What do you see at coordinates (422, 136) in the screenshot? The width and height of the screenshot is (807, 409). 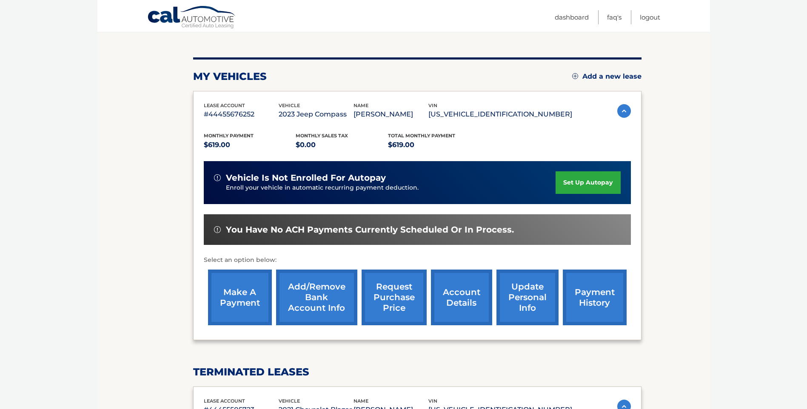 I see `span: Total Monthly Payment` at bounding box center [422, 136].